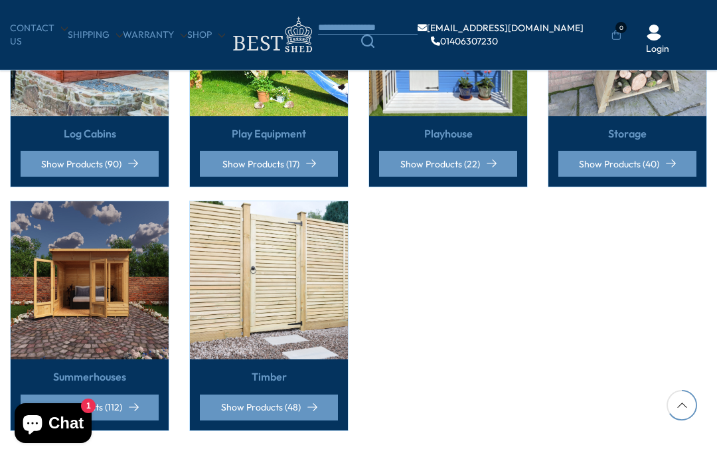 Image resolution: width=717 pixels, height=457 pixels. I want to click on a: Search, so click(368, 41).